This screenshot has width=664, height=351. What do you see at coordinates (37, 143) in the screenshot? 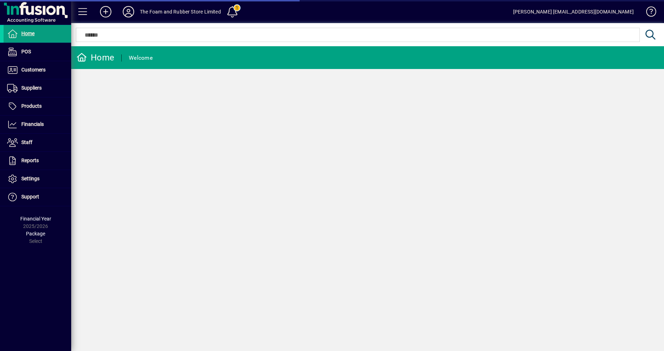
I see `a: Staff` at bounding box center [37, 143].